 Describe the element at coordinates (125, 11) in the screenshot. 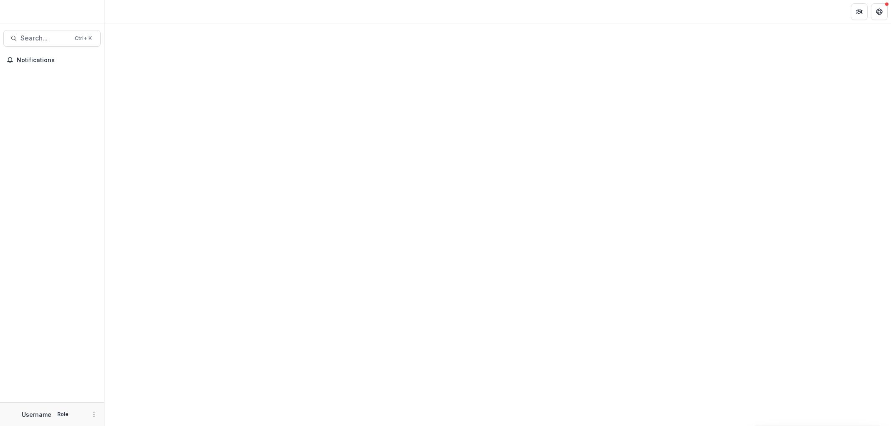

I see `nav: breadcrumb` at that location.